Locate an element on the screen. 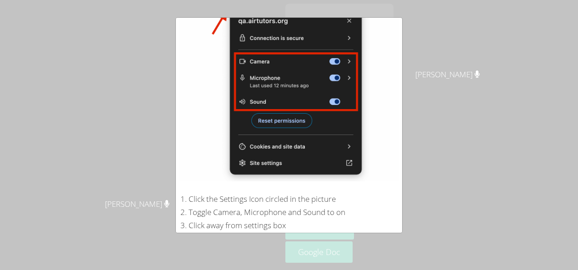  li: Click the "Reload" button that appears is located at coordinates (293, 238).